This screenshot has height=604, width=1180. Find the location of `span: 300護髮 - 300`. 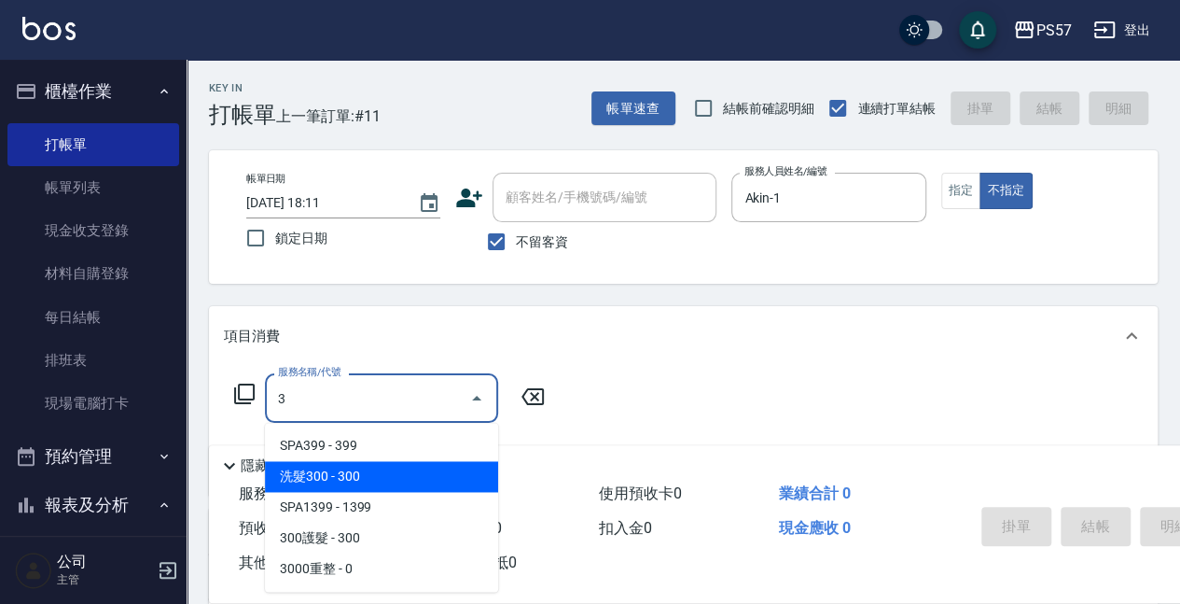

span: 300護髮 - 300 is located at coordinates (382, 537).